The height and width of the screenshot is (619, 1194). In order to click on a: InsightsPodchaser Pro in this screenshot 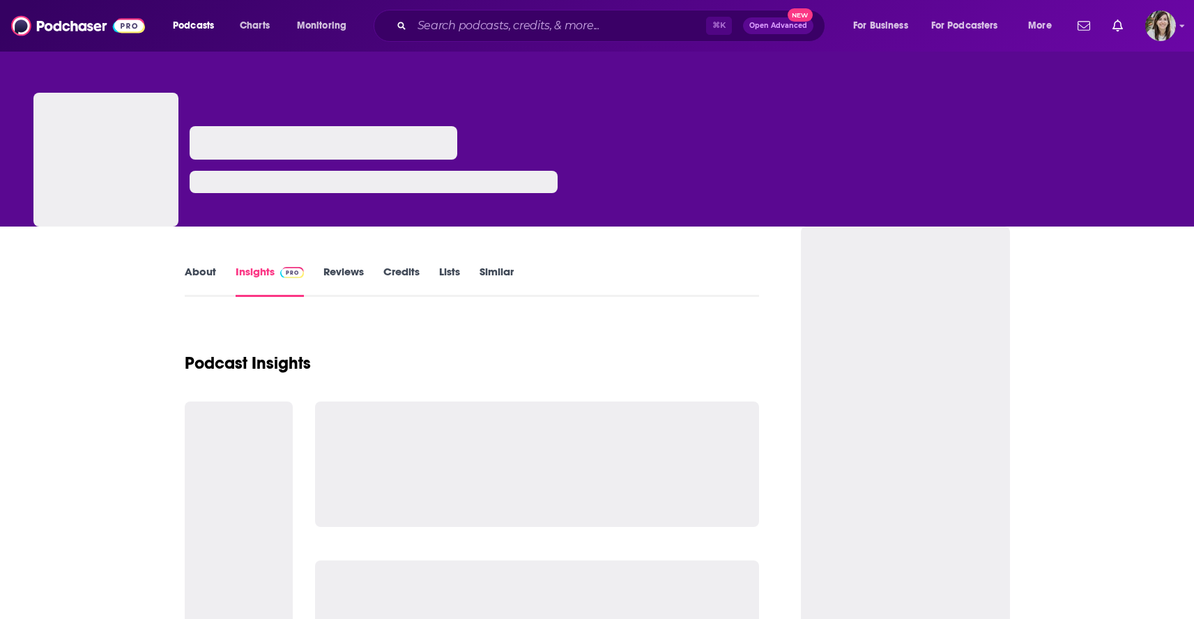, I will do `click(270, 281)`.